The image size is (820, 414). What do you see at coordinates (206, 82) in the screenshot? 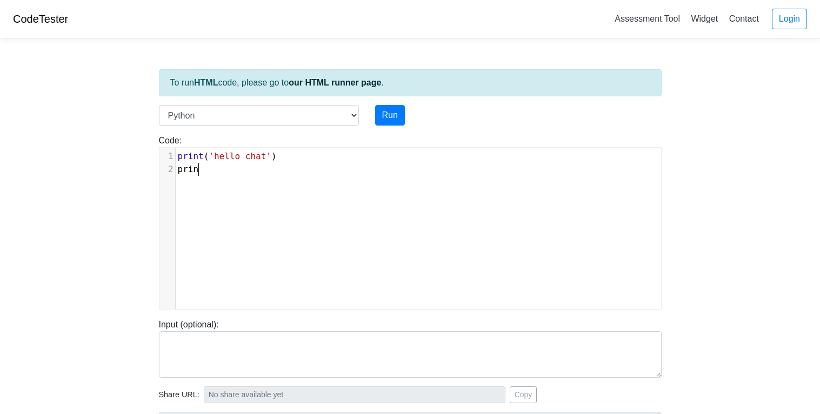
I see `strong: HTML` at bounding box center [206, 82].